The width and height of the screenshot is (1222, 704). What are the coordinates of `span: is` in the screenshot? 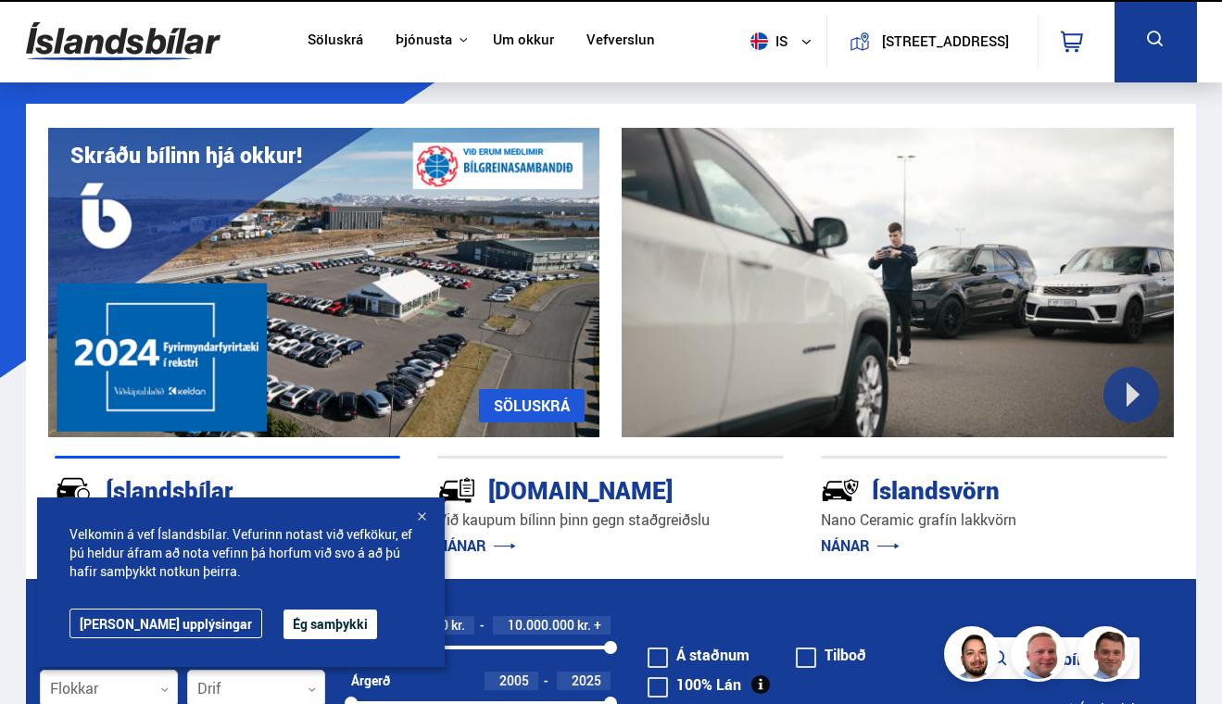 It's located at (766, 41).